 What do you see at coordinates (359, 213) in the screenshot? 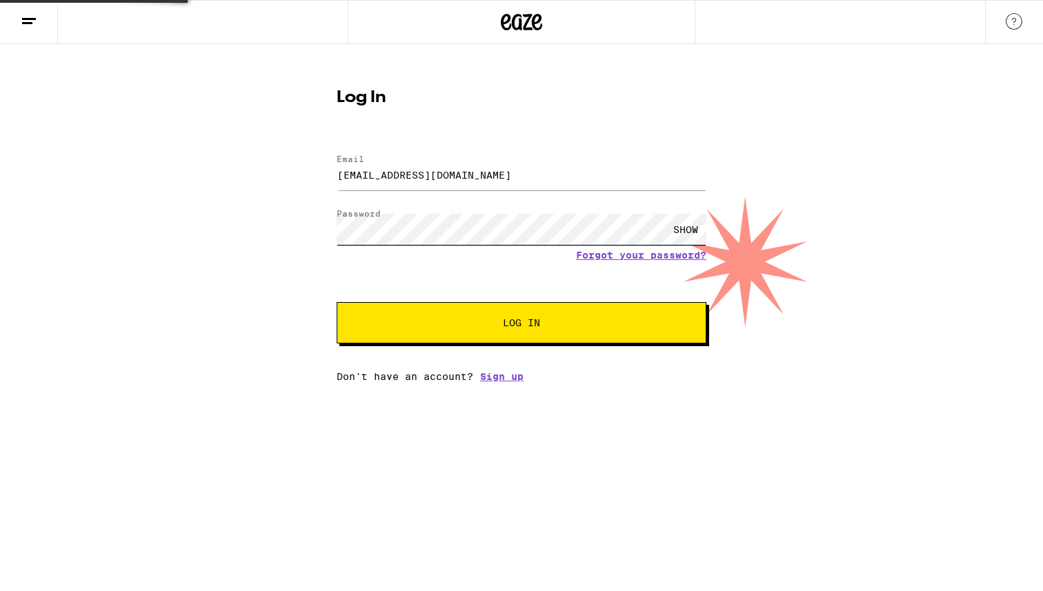
I see `label: Password` at bounding box center [359, 213].